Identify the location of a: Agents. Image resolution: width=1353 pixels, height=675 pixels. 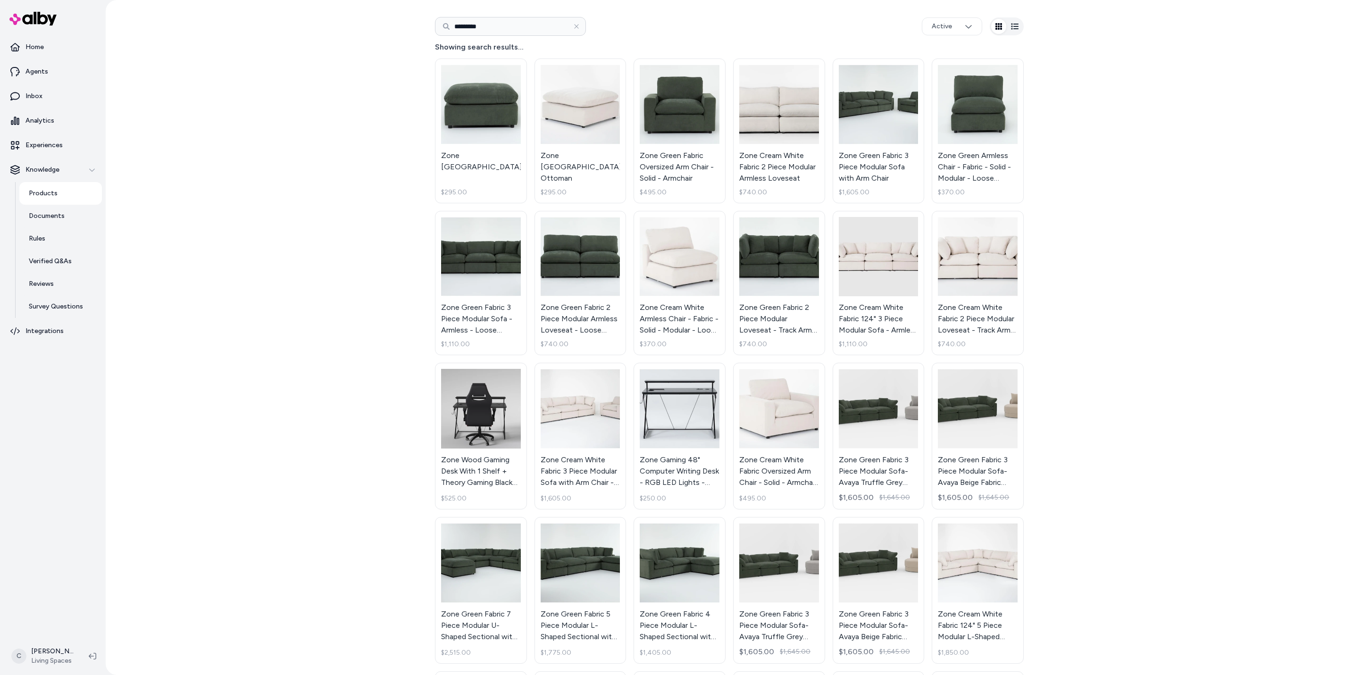
(53, 72).